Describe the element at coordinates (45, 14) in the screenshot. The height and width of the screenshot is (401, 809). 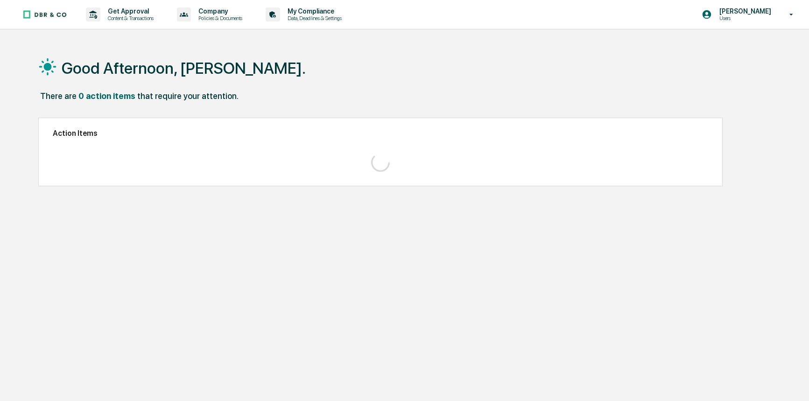
I see `img: logo` at that location.